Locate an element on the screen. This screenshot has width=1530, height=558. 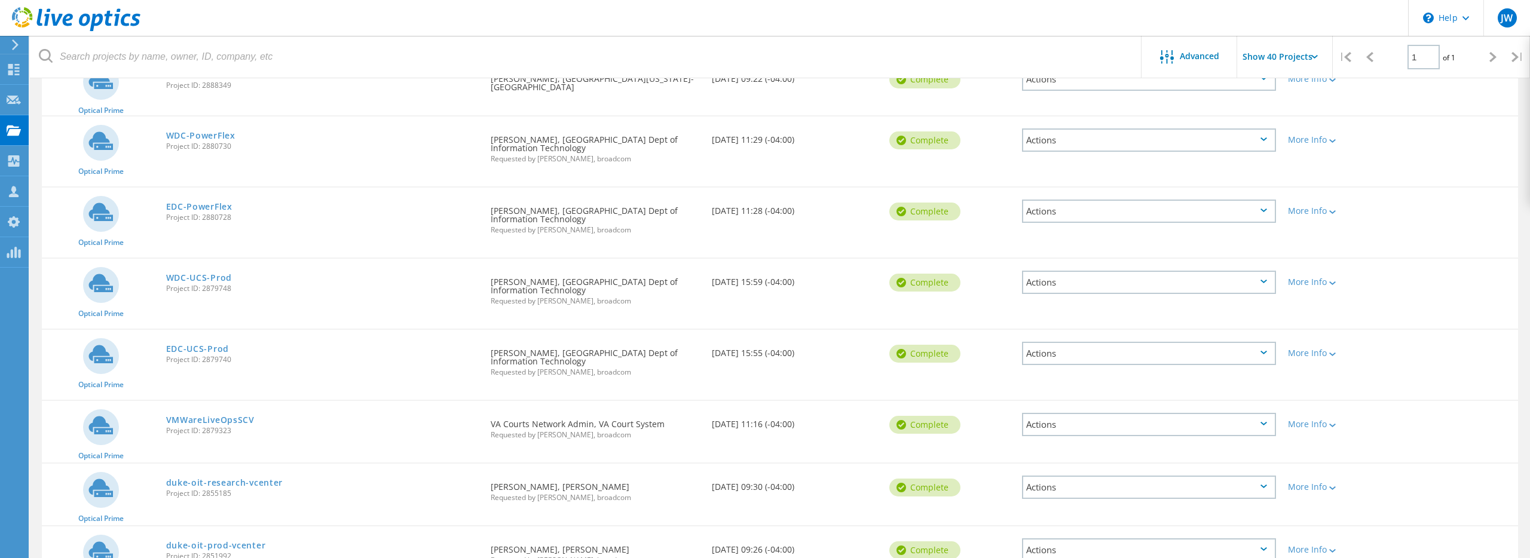
svg: \n is located at coordinates (1429, 18).